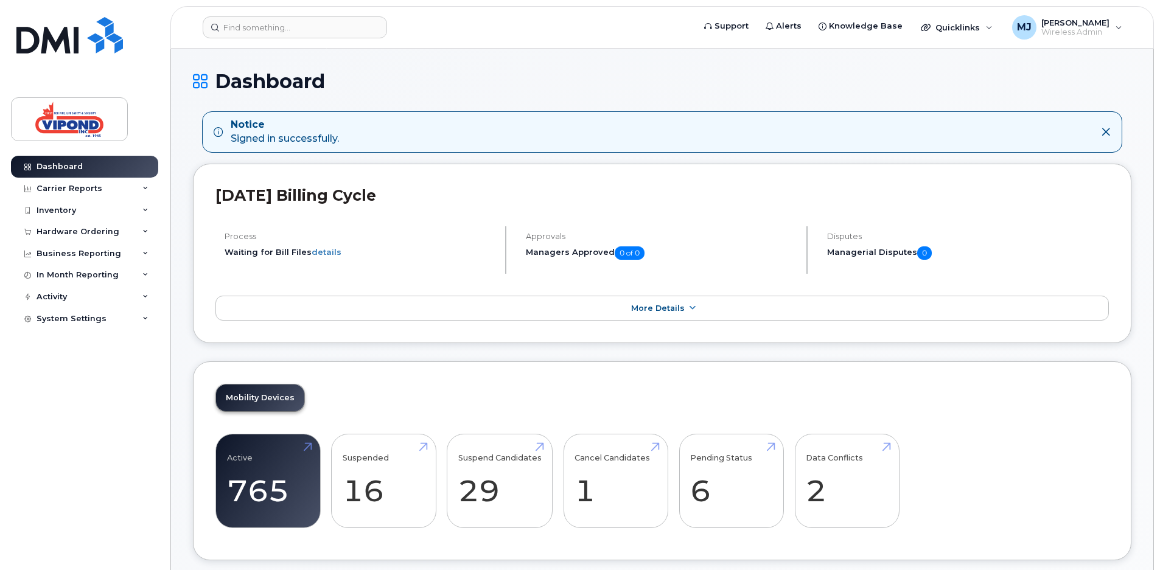 The image size is (1160, 570). What do you see at coordinates (731, 482) in the screenshot?
I see `a: Pending Status 6` at bounding box center [731, 482].